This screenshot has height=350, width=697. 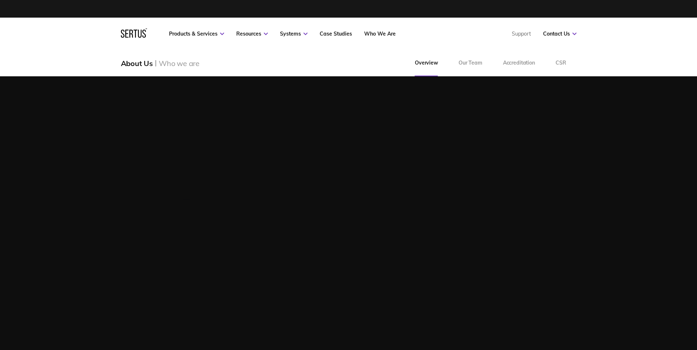 I want to click on a: Case Studies, so click(x=336, y=34).